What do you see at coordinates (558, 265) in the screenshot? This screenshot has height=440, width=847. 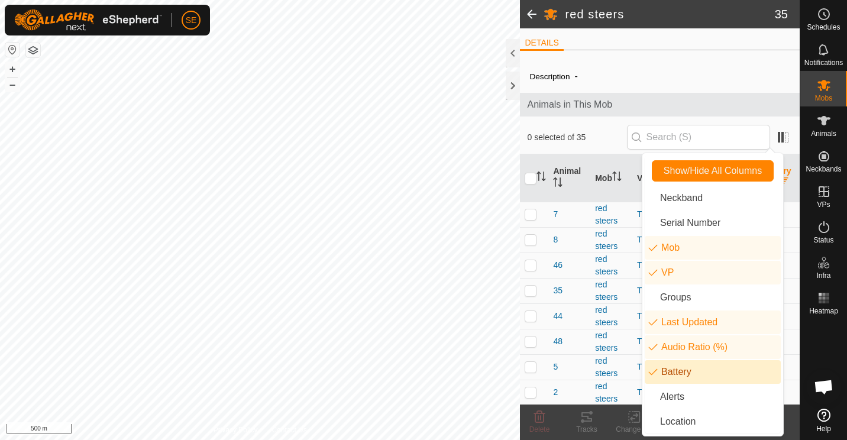 I see `span: 46` at bounding box center [558, 265].